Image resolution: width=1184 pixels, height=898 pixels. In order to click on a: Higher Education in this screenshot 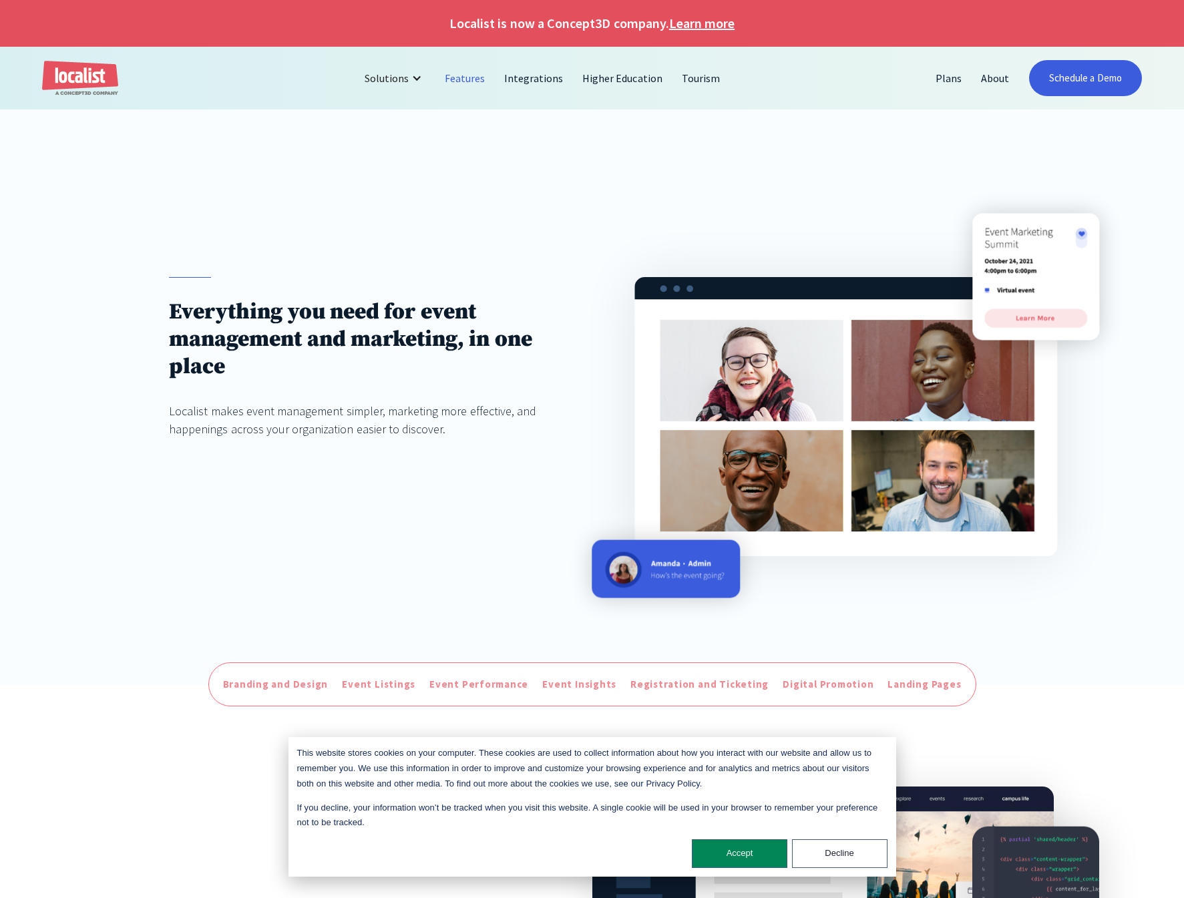, I will do `click(622, 78)`.